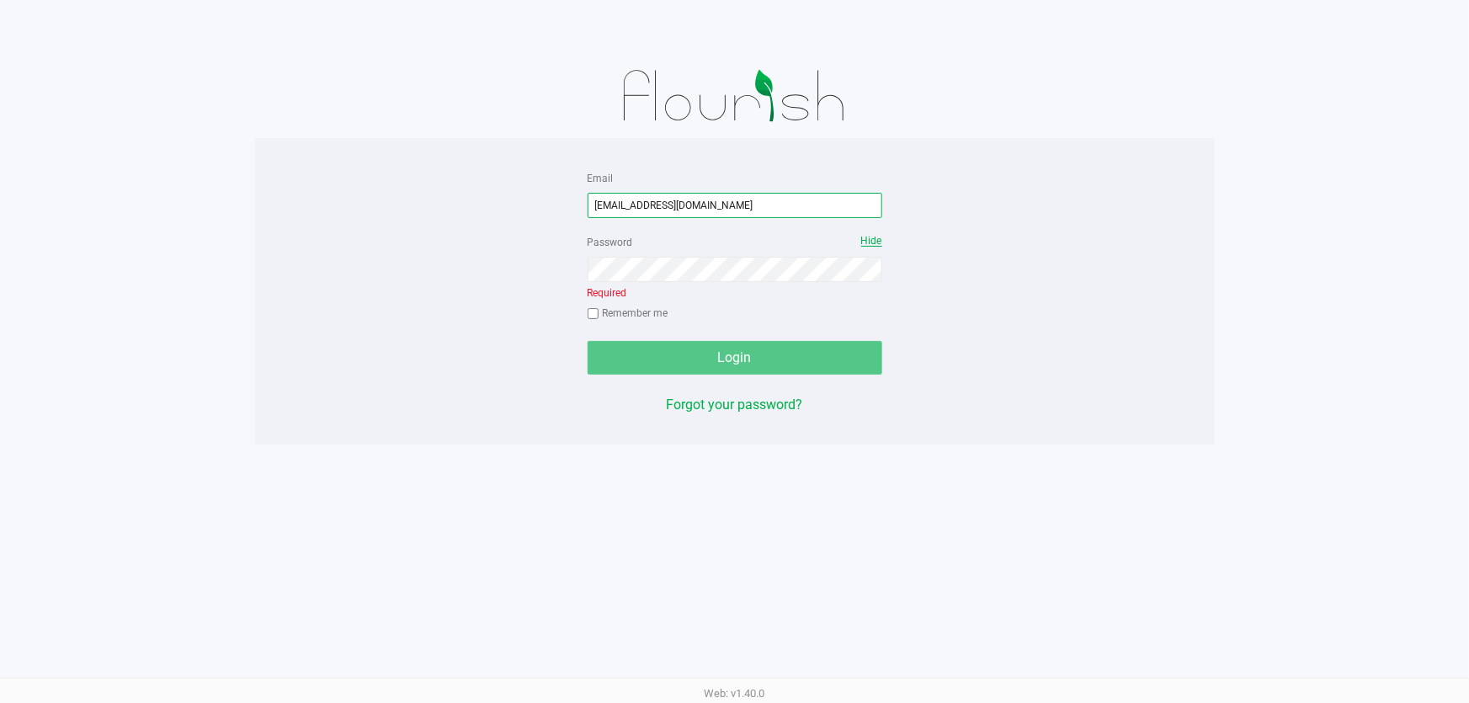 The height and width of the screenshot is (703, 1469). What do you see at coordinates (735, 405) in the screenshot?
I see `button: Forgot your password?` at bounding box center [735, 405].